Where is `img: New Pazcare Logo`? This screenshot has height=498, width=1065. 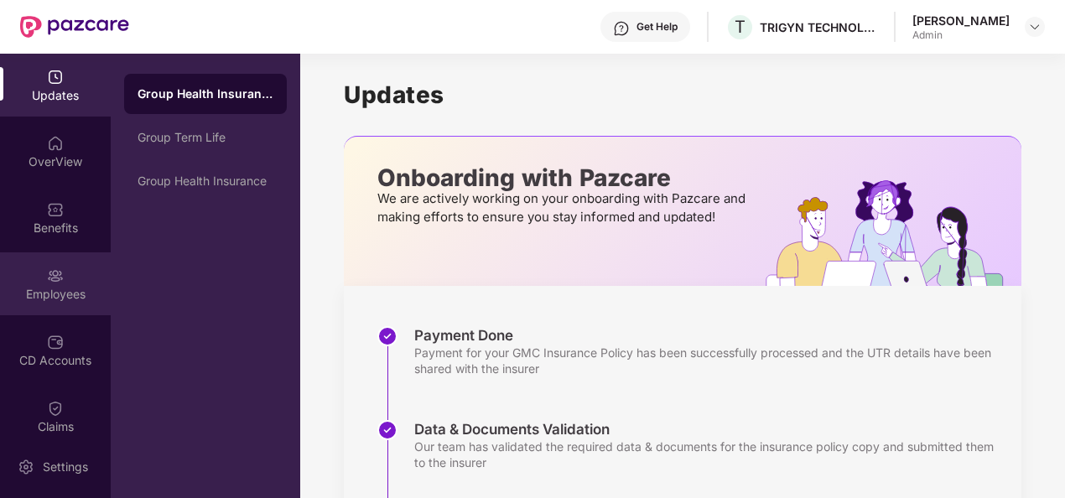
img: New Pazcare Logo is located at coordinates (75, 27).